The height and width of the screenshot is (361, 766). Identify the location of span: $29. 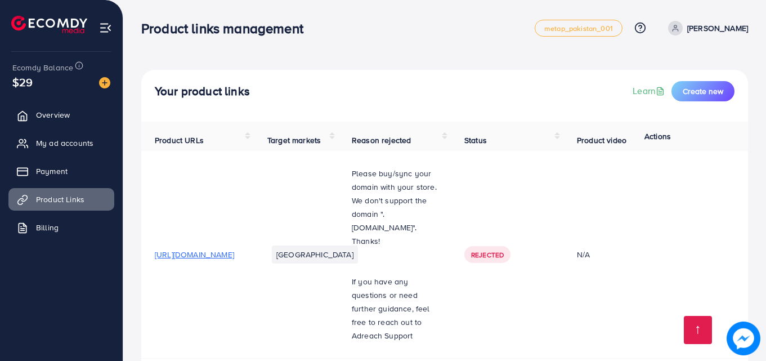
(23, 82).